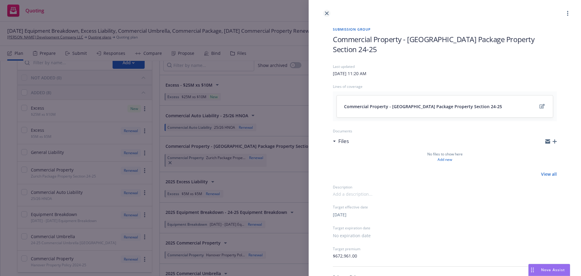 This screenshot has width=581, height=276. I want to click on h3: Files, so click(343, 141).